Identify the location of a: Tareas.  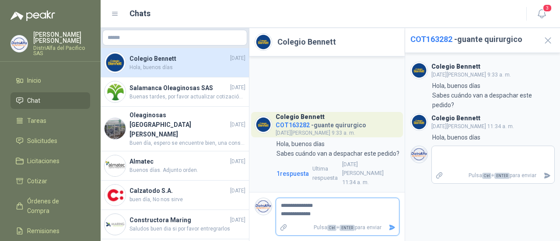
(50, 121).